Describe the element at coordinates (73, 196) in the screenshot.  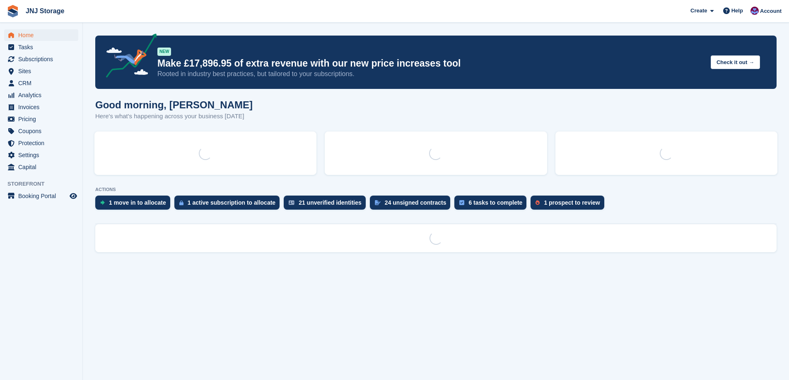
I see `a: Preview store` at that location.